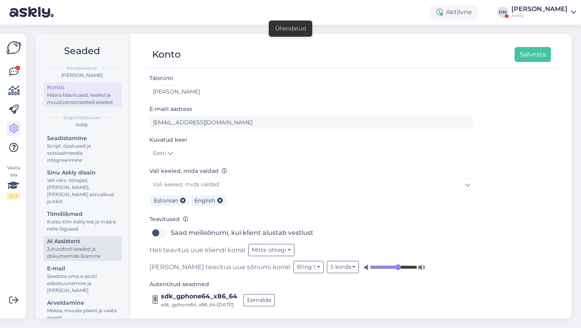 This screenshot has width=581, height=328. Describe the element at coordinates (454, 12) in the screenshot. I see `div: Aktiivne` at that location.